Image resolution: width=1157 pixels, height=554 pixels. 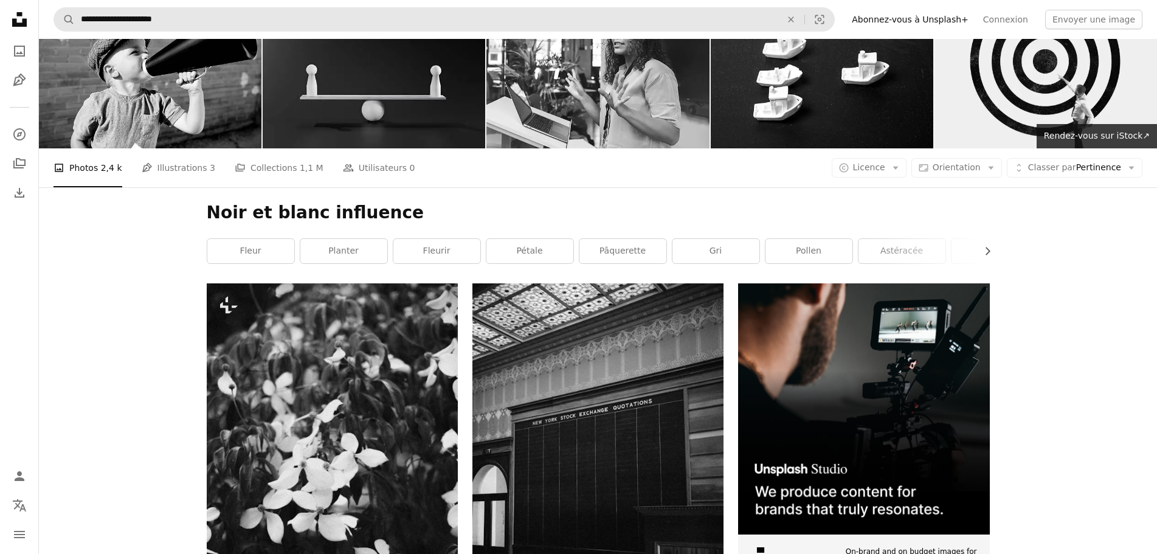 What do you see at coordinates (869, 168) in the screenshot?
I see `button: Licence` at bounding box center [869, 168].